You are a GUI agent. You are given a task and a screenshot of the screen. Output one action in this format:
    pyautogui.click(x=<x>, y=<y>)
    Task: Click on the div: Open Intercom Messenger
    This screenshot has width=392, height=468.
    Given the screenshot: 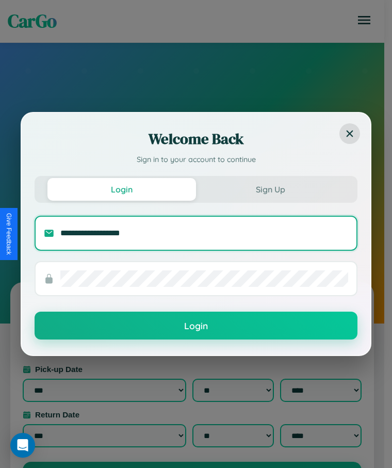 What is the action you would take?
    pyautogui.click(x=23, y=445)
    